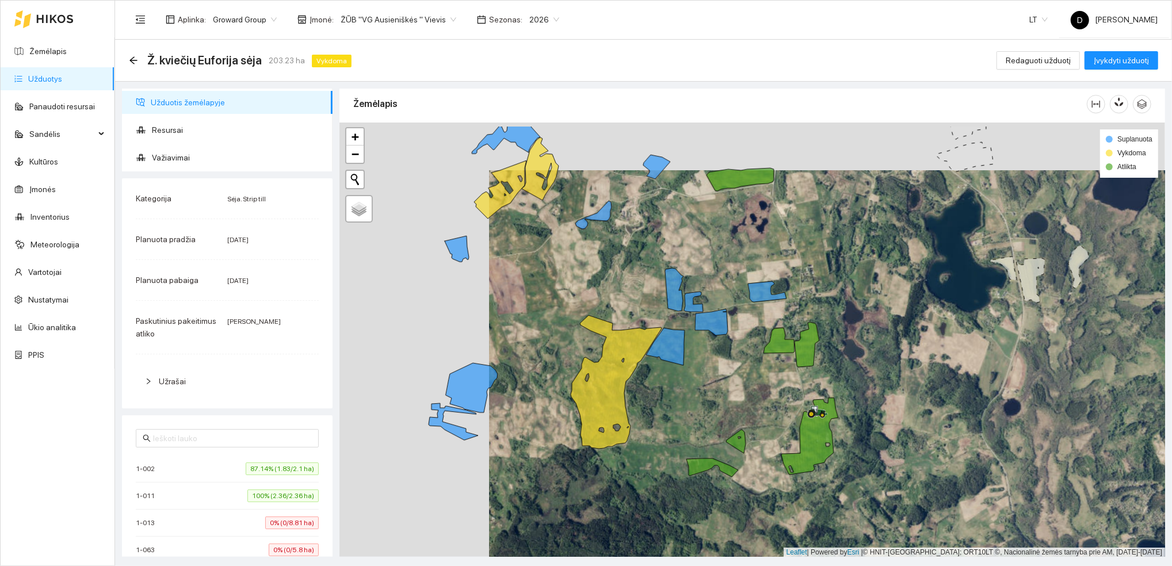  What do you see at coordinates (292, 523) in the screenshot?
I see `span: 0% (0/8.81 ha)` at bounding box center [292, 523].